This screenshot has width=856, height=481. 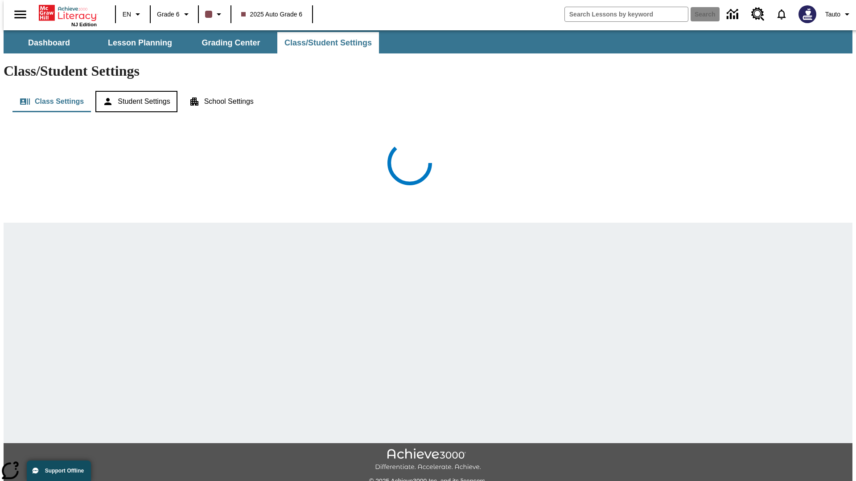 I want to click on span: Class/Student Settings, so click(x=328, y=43).